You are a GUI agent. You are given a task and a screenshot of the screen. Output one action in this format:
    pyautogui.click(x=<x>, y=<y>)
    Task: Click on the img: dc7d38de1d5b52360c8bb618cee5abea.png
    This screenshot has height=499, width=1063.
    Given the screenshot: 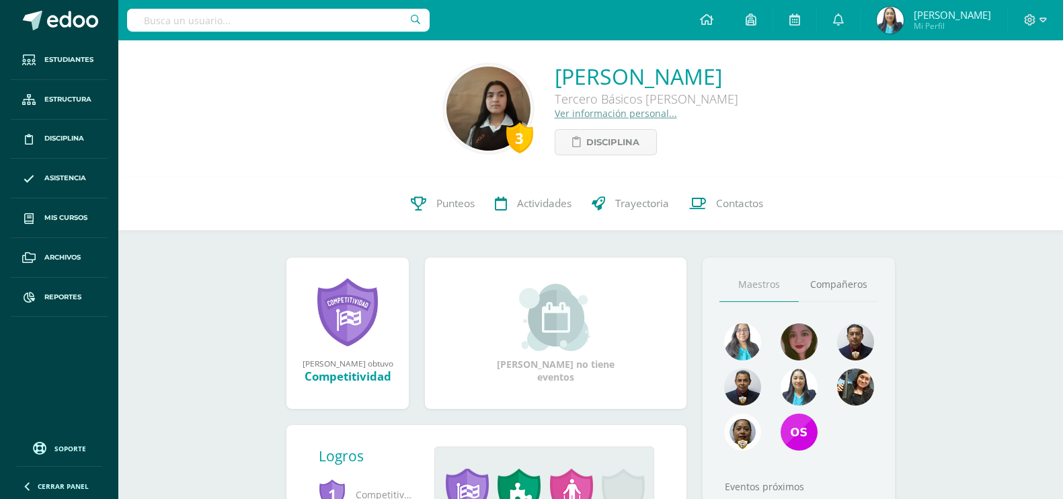 What is the action you would take?
    pyautogui.click(x=891, y=20)
    